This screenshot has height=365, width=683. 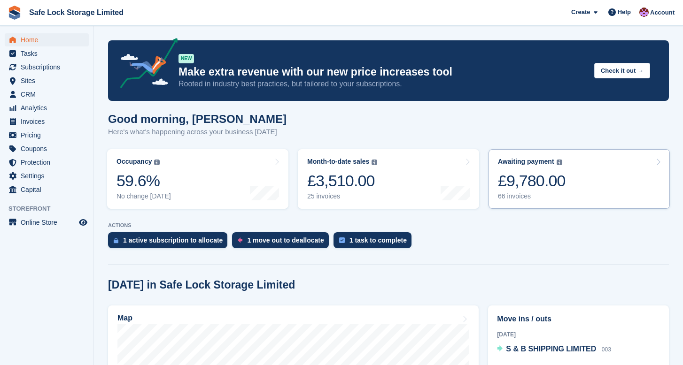 What do you see at coordinates (145, 65) in the screenshot?
I see `img: price-adjustments-announcement-icon-8257ccfd72463d97f412b2fc003d46551f7dbcb40ab6d574587a9cd5c0d94...` at bounding box center [145, 65].